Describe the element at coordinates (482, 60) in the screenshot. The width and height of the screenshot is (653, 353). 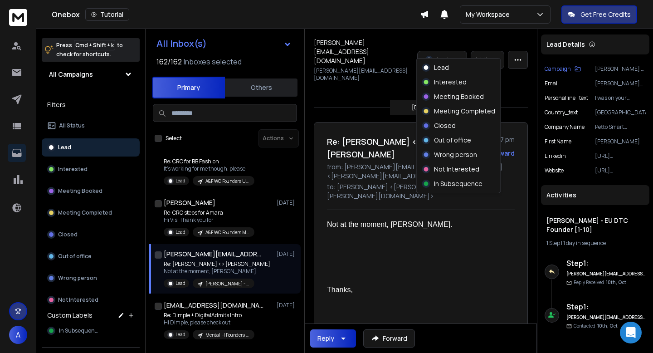
I see `p: Add to` at that location.